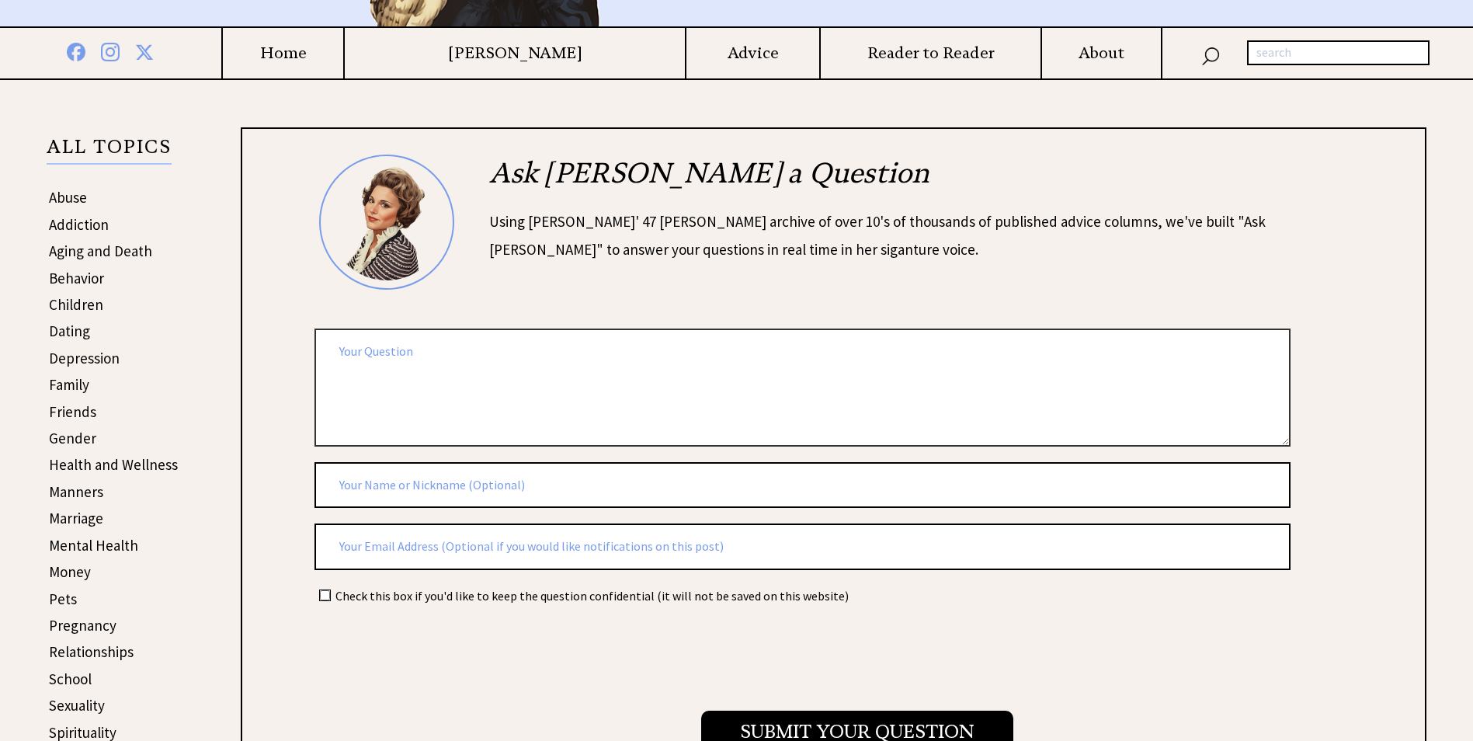 The image size is (1473, 741). What do you see at coordinates (144, 50) in the screenshot?
I see `img: x%20blue.png` at bounding box center [144, 50].